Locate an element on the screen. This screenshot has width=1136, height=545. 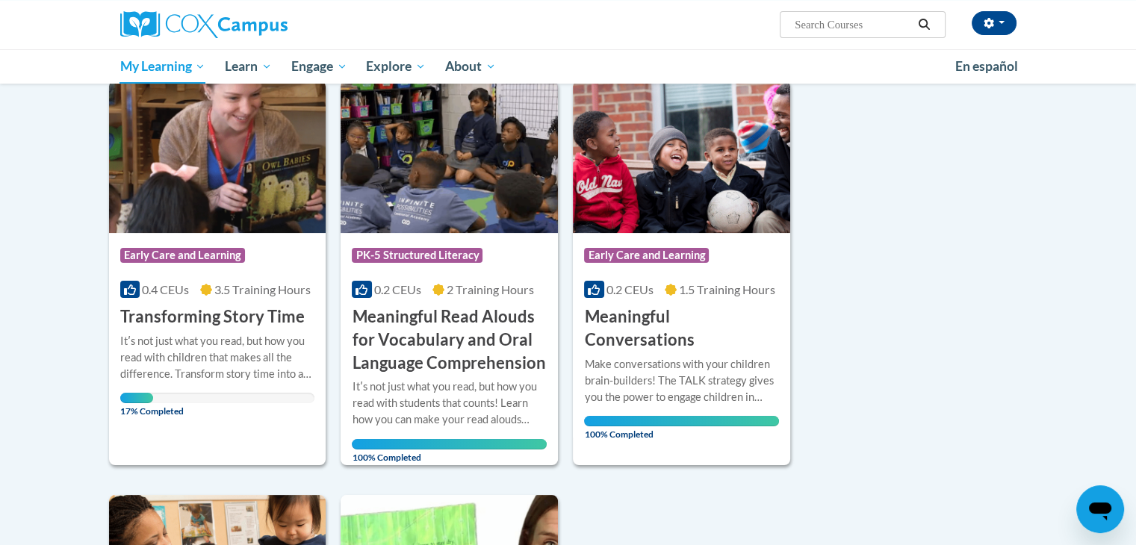
span: En español is located at coordinates (986, 66).